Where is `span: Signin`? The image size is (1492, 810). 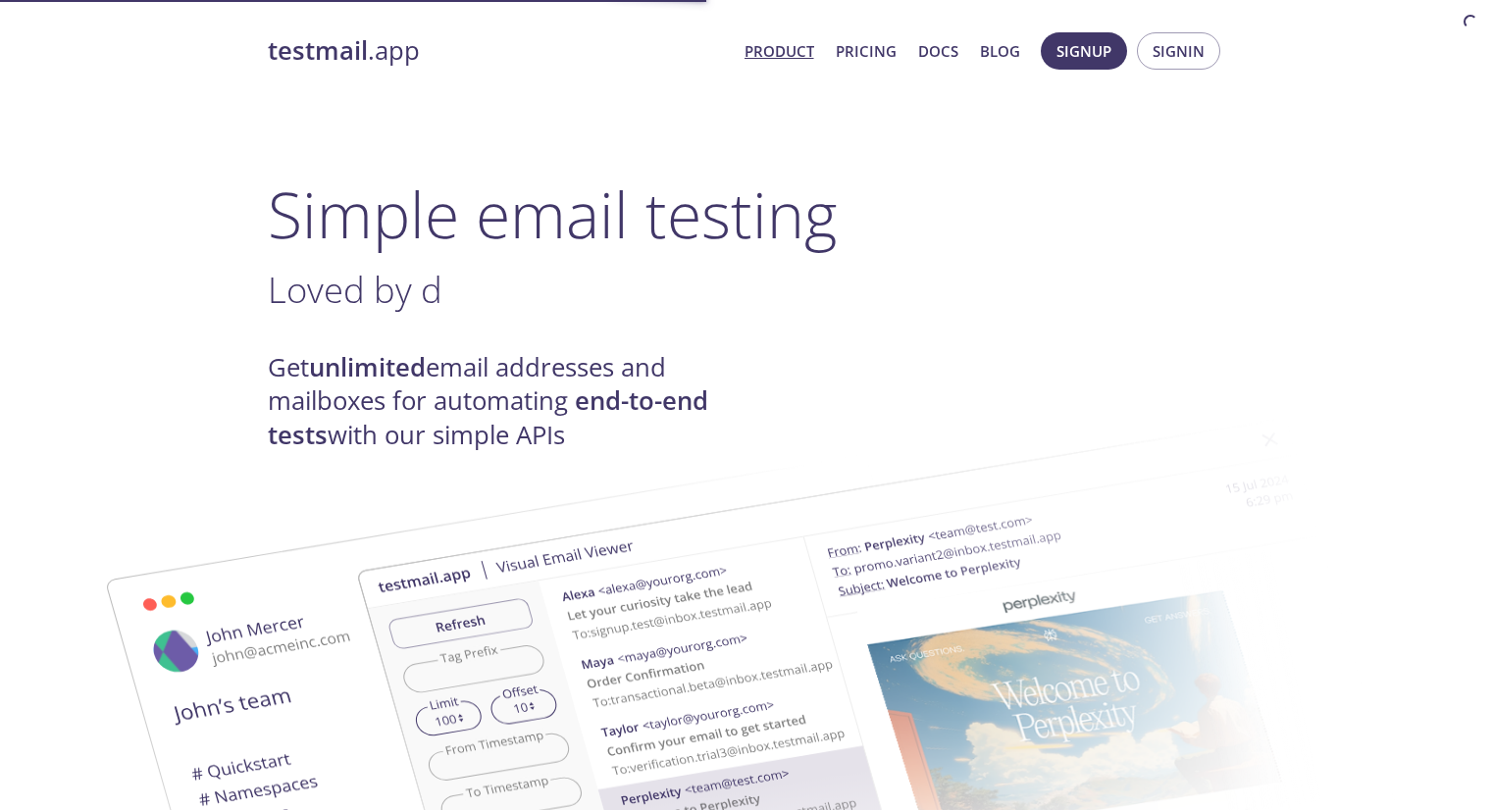
span: Signin is located at coordinates (1178, 51).